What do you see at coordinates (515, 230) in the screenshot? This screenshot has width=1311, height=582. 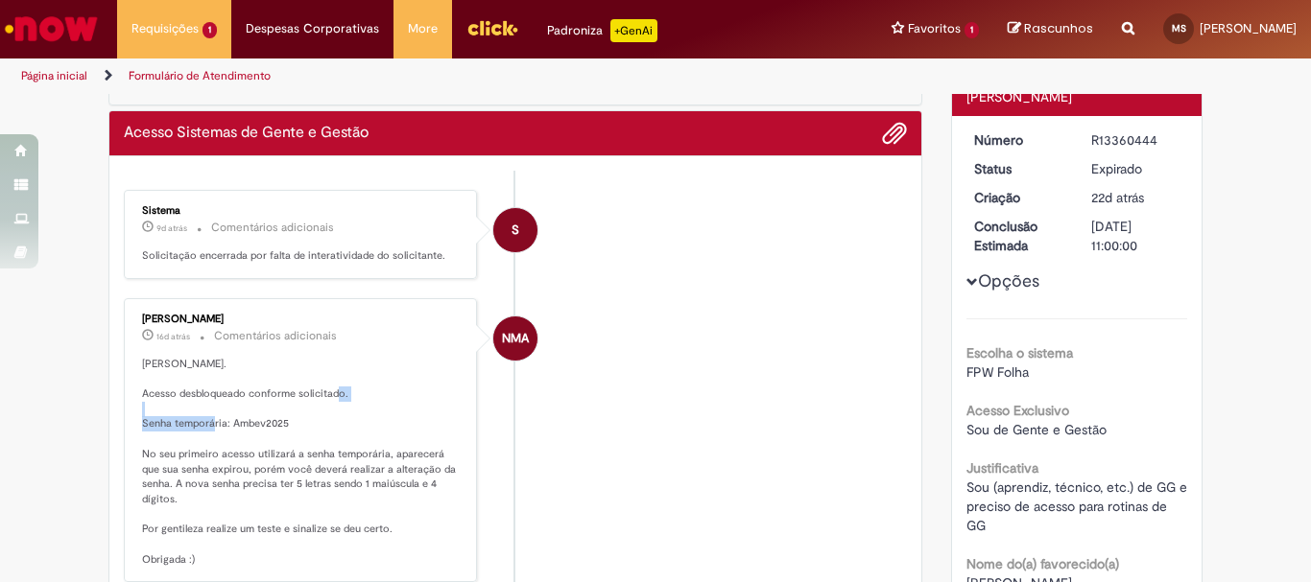 I see `span: S` at bounding box center [515, 230].